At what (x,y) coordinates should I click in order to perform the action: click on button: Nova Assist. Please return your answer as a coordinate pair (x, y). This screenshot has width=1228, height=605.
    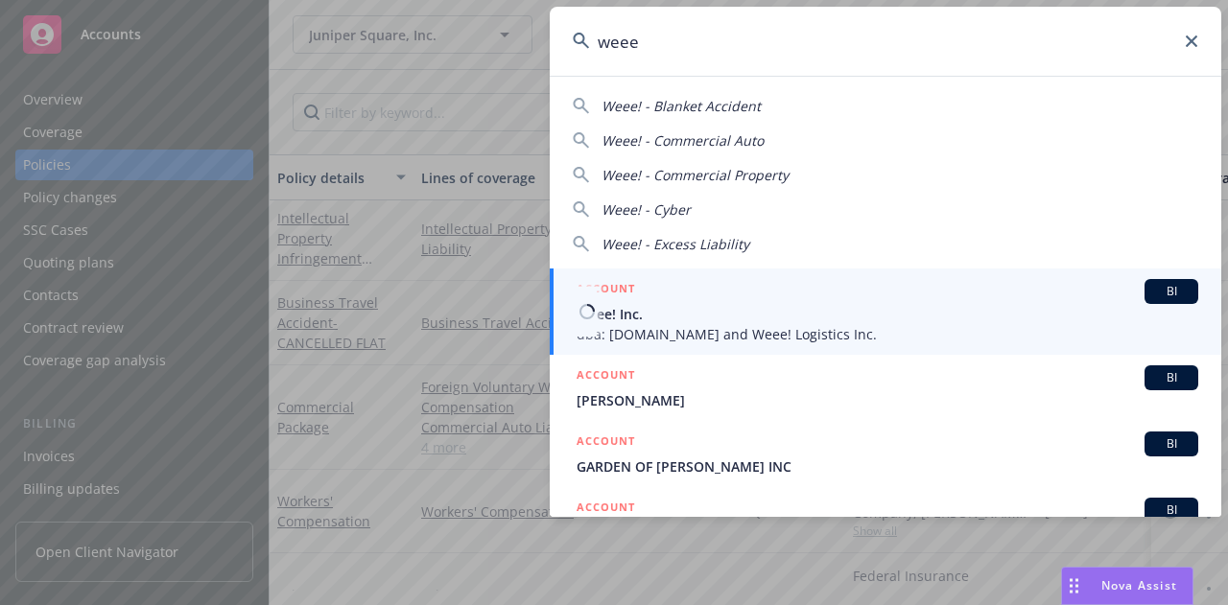
    Looking at the image, I should click on (1127, 586).